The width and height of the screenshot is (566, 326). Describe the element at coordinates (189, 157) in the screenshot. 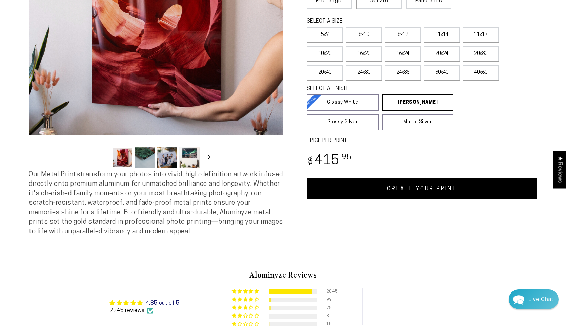

I see `button: Load image 4 in gallery view` at that location.